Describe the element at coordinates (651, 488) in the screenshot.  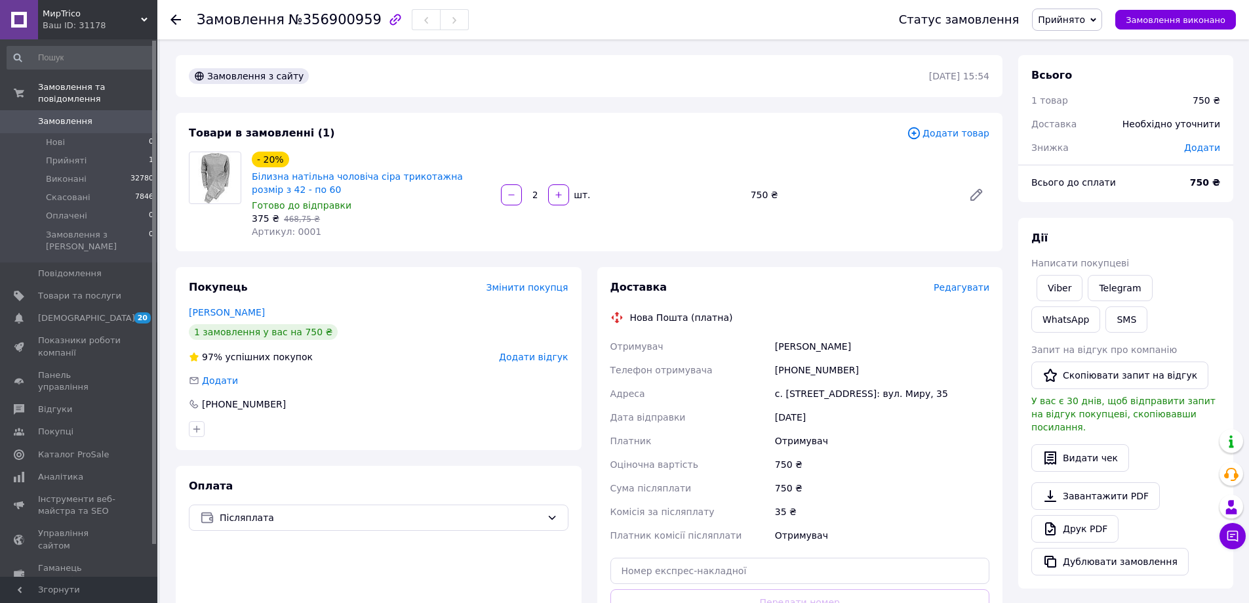
I see `span: Сума післяплати` at that location.